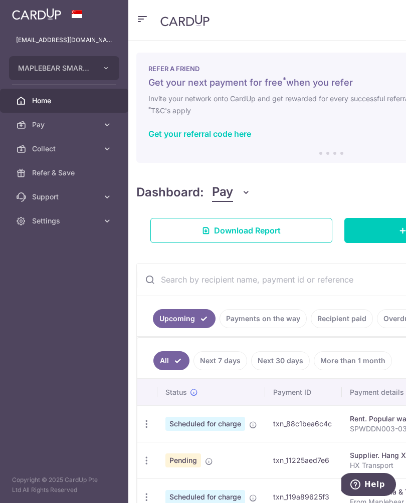 The height and width of the screenshot is (503, 406). I want to click on td: txn_11225aed7e6, so click(303, 460).